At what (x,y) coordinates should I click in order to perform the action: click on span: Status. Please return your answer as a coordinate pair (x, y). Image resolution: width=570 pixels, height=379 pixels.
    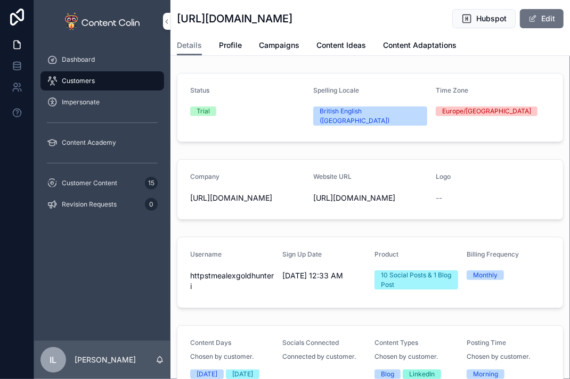
    Looking at the image, I should click on (200, 90).